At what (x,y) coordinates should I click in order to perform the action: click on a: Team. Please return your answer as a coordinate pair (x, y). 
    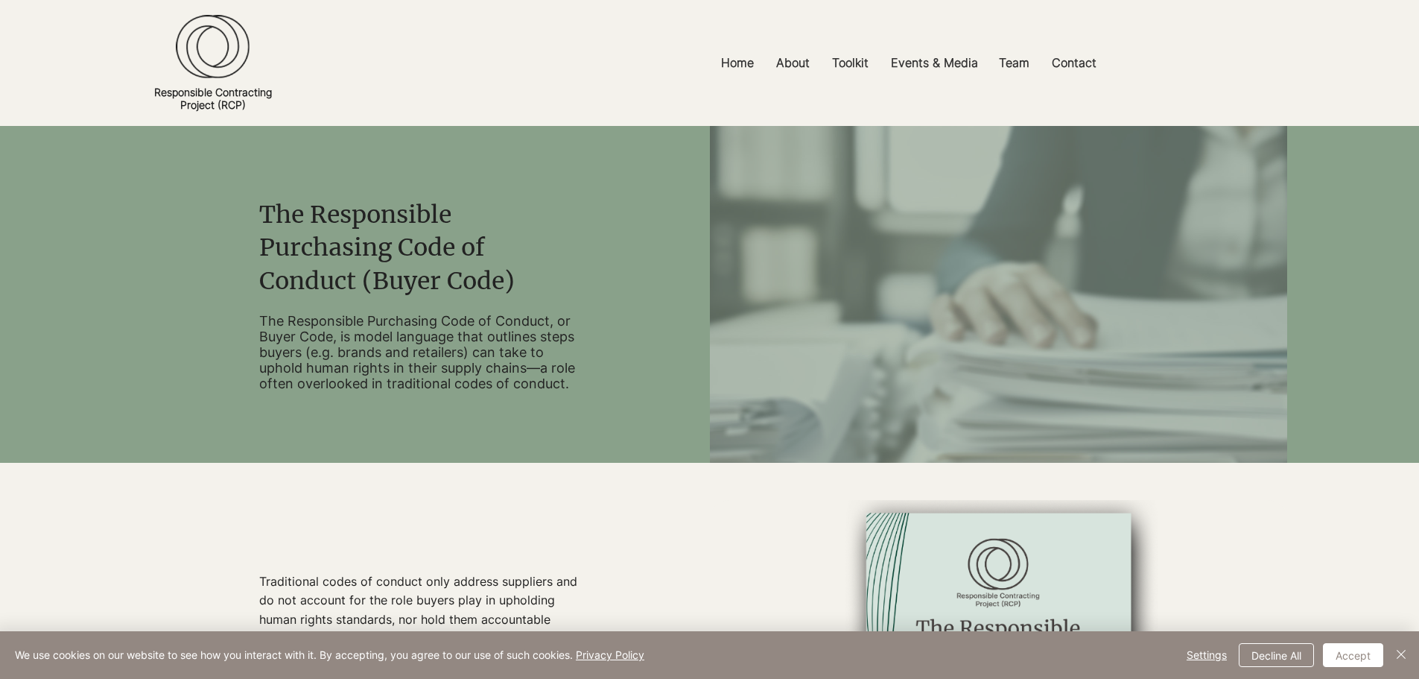
    Looking at the image, I should click on (1014, 63).